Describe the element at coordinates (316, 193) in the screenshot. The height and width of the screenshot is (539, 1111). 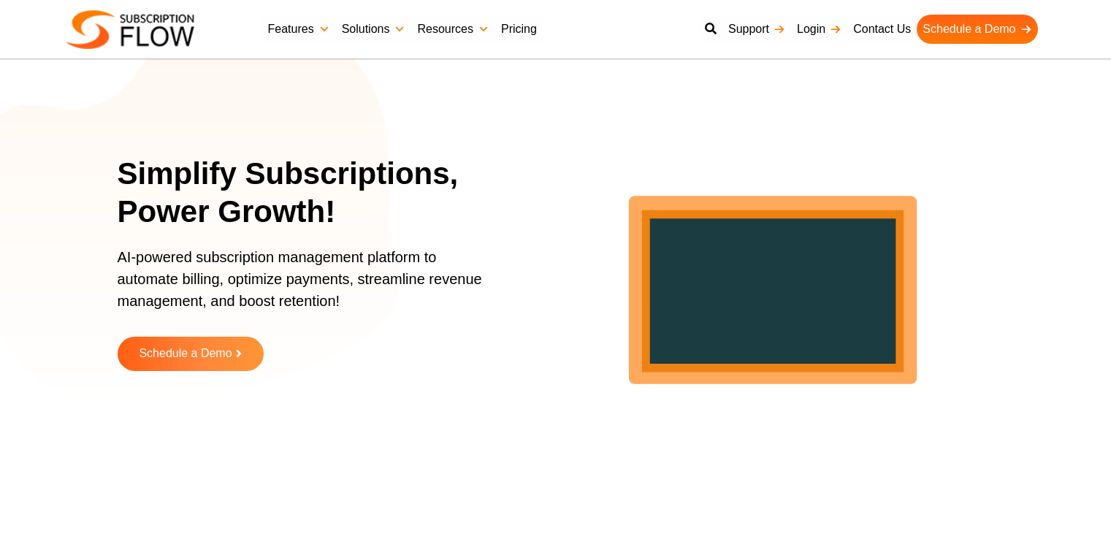
I see `h1: Simplify Subscriptions, Power Growth!` at that location.